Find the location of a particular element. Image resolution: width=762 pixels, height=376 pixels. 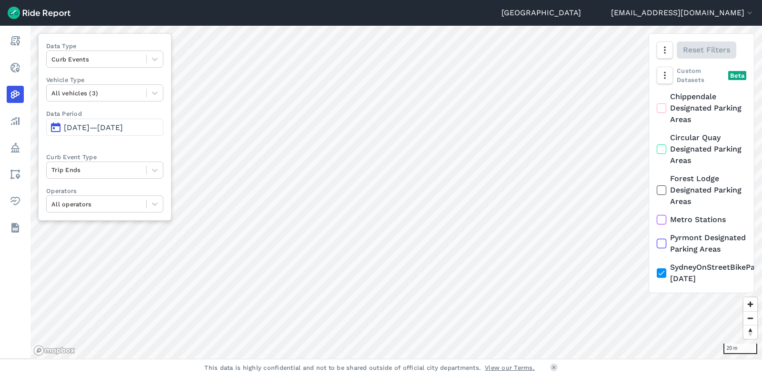

a: Report is located at coordinates (15, 41).